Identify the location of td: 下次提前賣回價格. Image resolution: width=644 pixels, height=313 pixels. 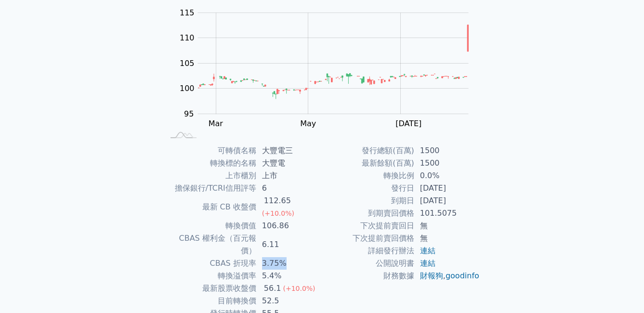
(368, 238).